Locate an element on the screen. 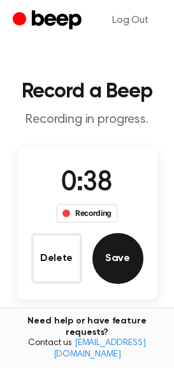 The image size is (174, 368). a: Log Out is located at coordinates (130, 20).